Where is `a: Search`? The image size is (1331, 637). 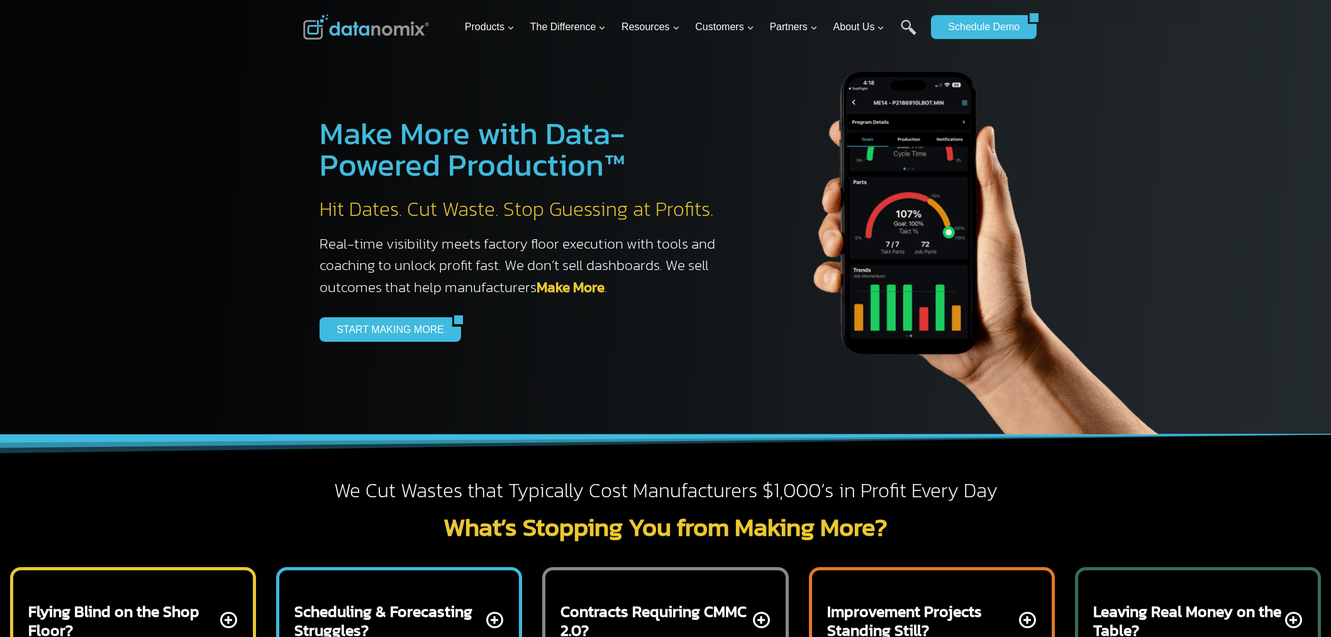 a: Search is located at coordinates (909, 33).